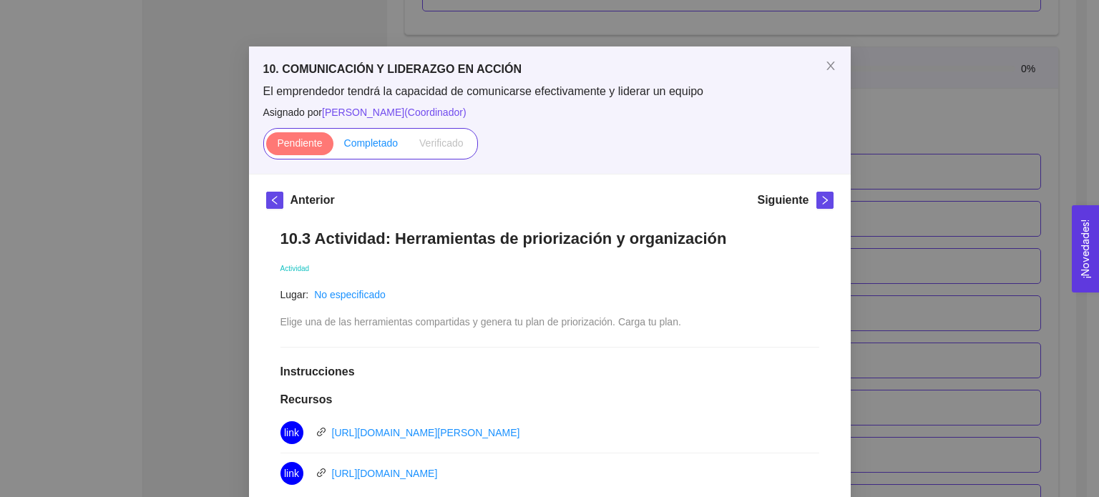 Image resolution: width=1099 pixels, height=497 pixels. I want to click on span: Actividad, so click(295, 268).